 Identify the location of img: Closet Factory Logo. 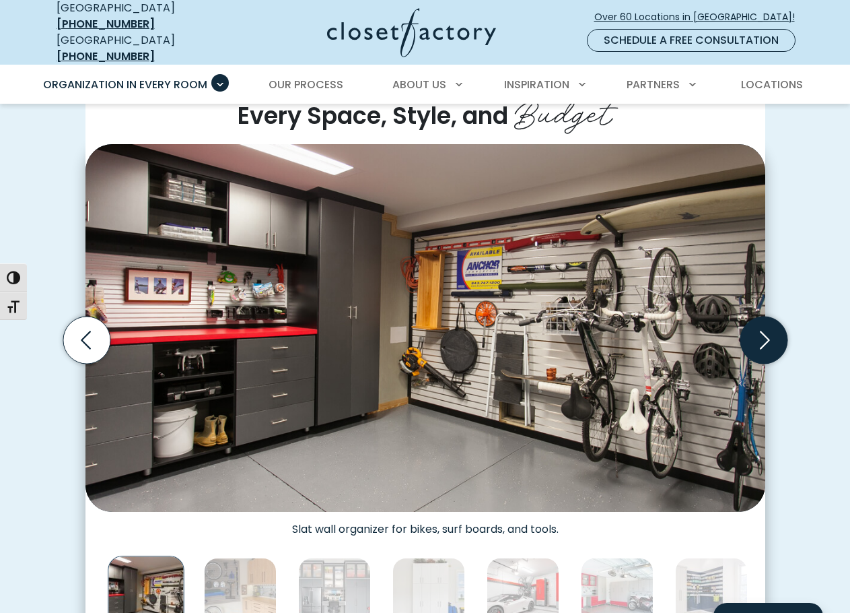
(411, 32).